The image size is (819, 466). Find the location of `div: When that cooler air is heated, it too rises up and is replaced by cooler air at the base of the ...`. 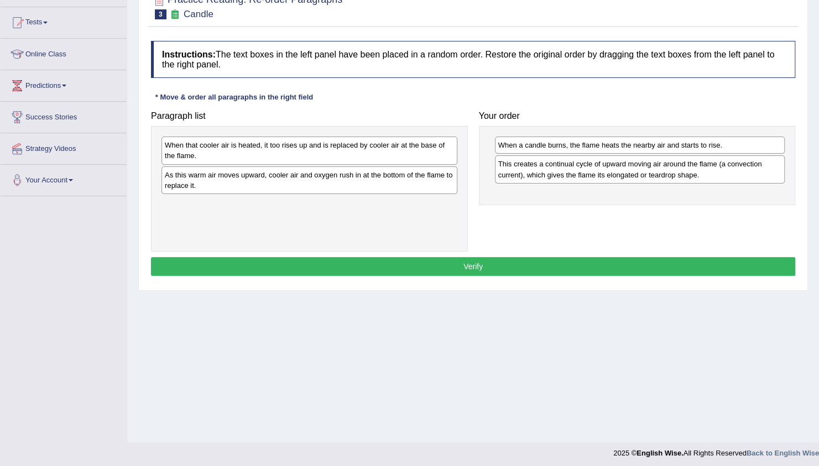

div: When that cooler air is heated, it too rises up and is replaced by cooler air at the base of the ... is located at coordinates (309, 150).